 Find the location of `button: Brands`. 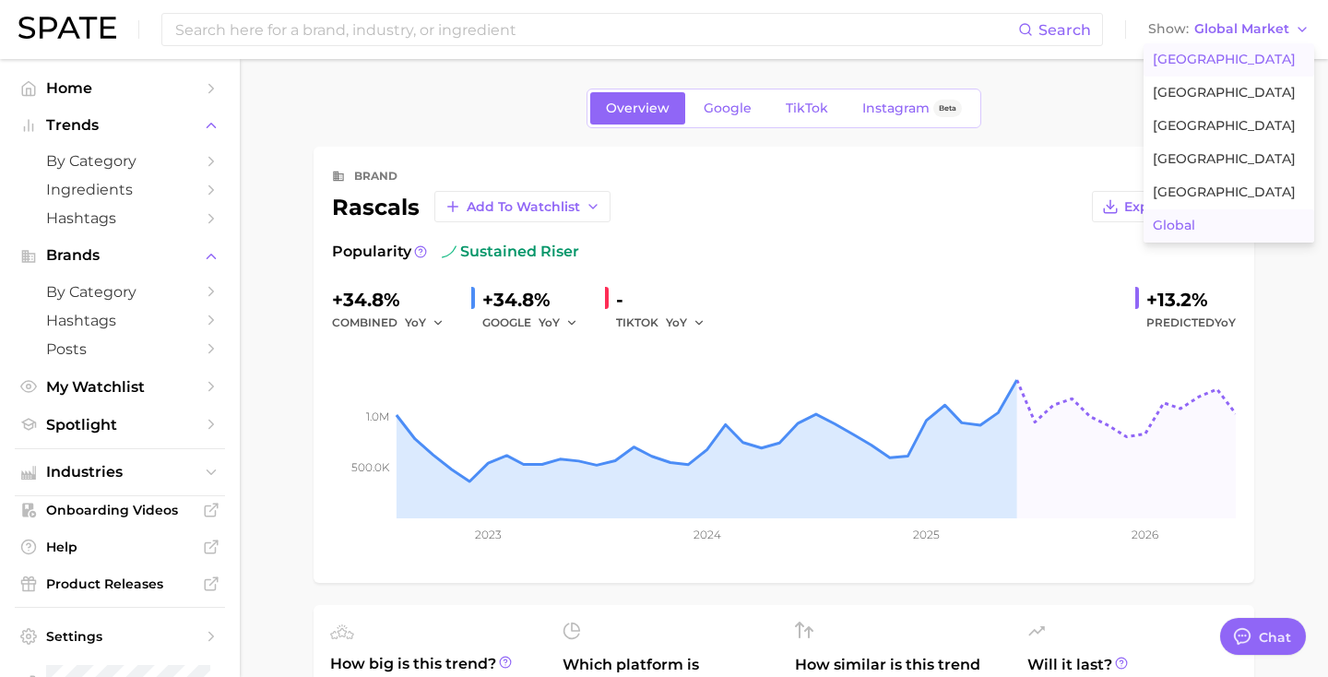

button: Brands is located at coordinates (120, 255).